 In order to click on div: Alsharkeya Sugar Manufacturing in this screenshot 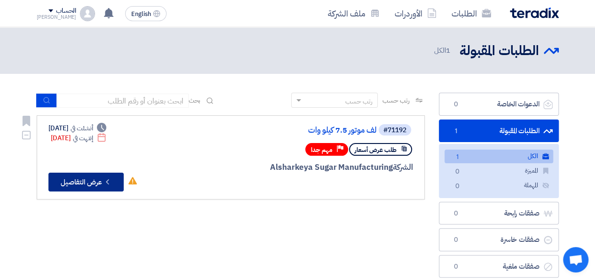, I will do `click(299, 167)`.